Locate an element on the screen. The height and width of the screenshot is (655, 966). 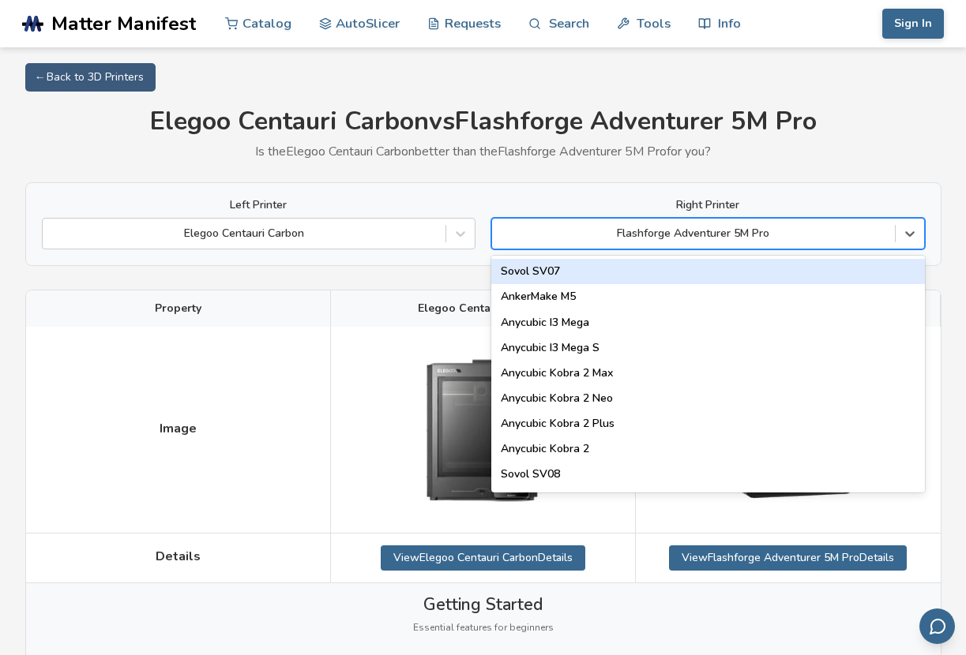
button: Send feedback via email is located at coordinates (936, 626).